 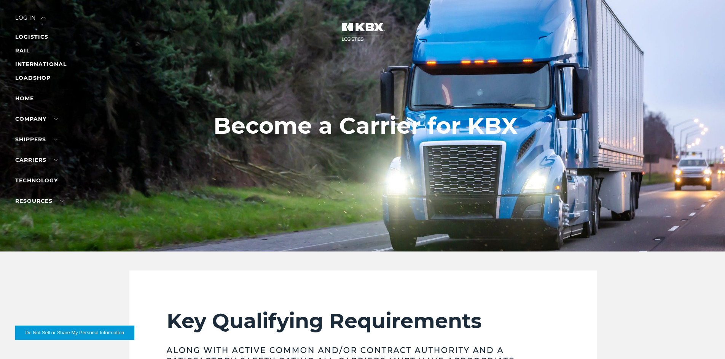 What do you see at coordinates (41, 64) in the screenshot?
I see `a: INTERNATIONAL` at bounding box center [41, 64].